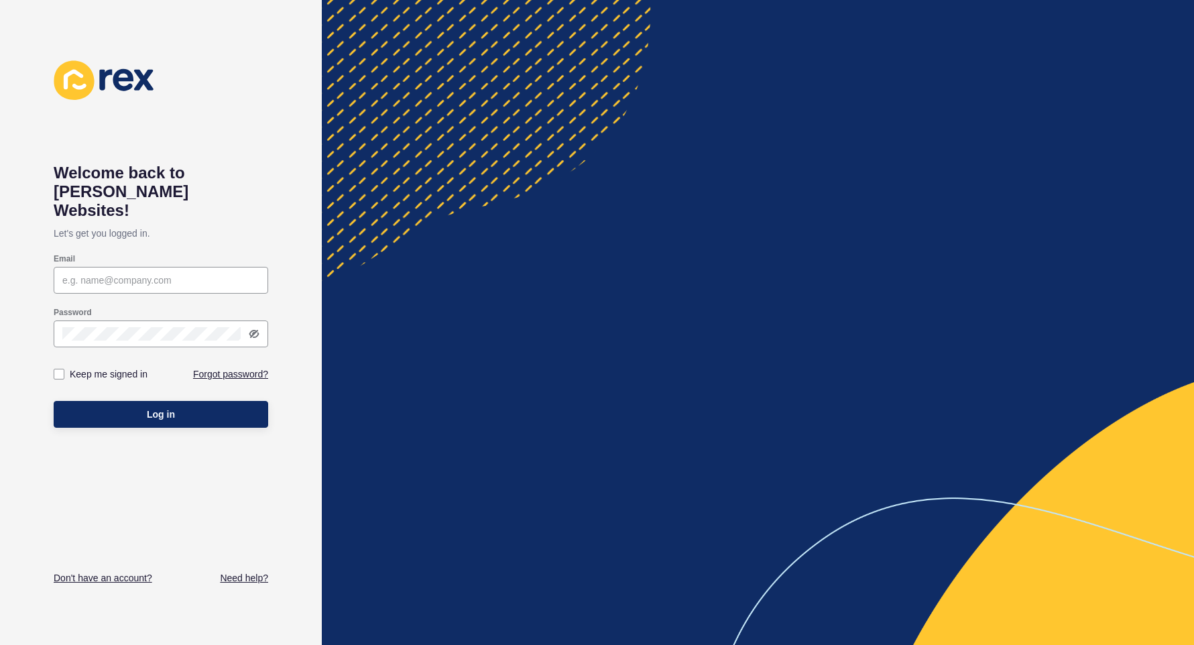 The width and height of the screenshot is (1194, 645). What do you see at coordinates (64, 259) in the screenshot?
I see `label: Email` at bounding box center [64, 259].